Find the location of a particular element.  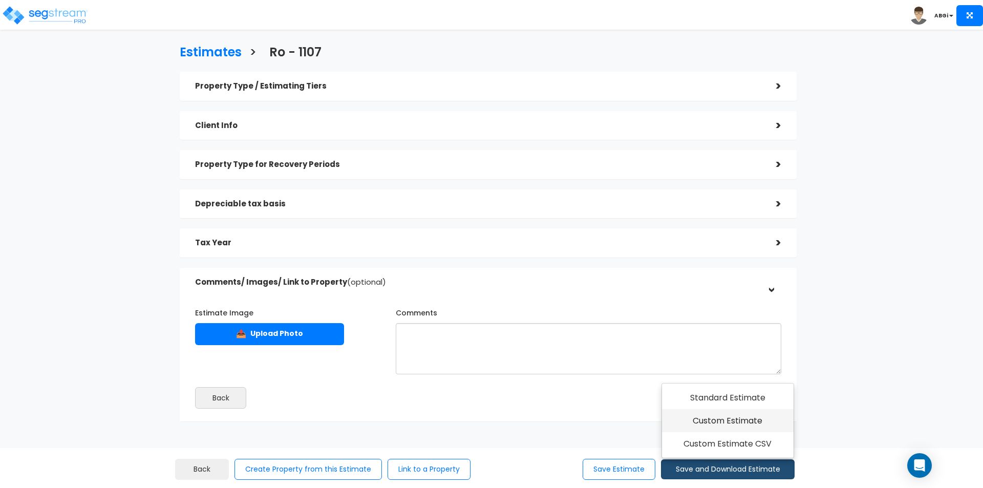

h5: Client Info is located at coordinates (478, 125).